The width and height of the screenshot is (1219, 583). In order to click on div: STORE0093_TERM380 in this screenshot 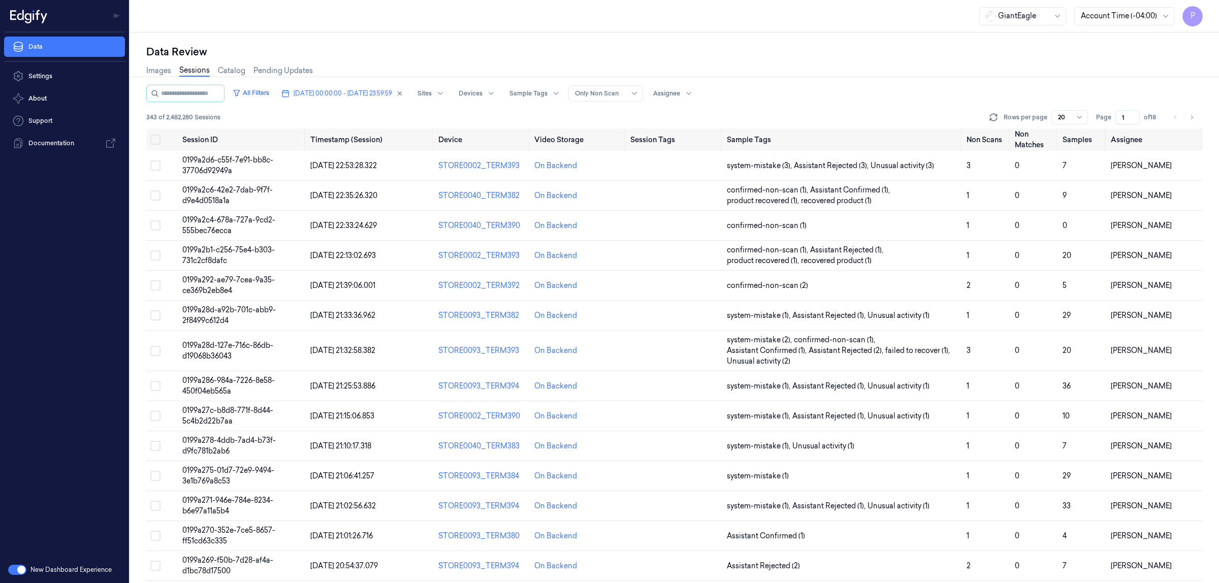, I will do `click(482, 536)`.